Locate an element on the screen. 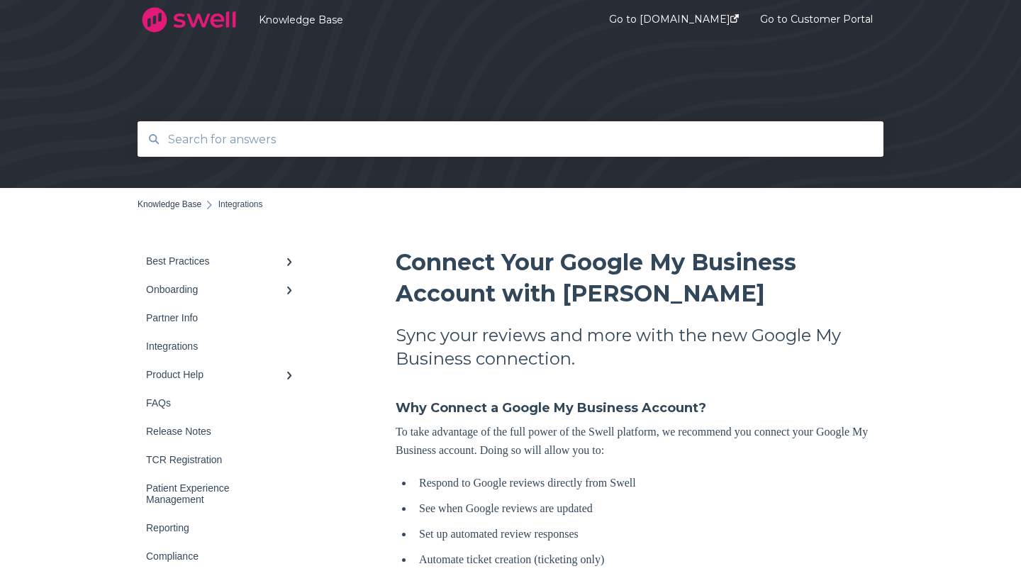 This screenshot has width=1021, height=576. div: Onboarding is located at coordinates (216, 289).